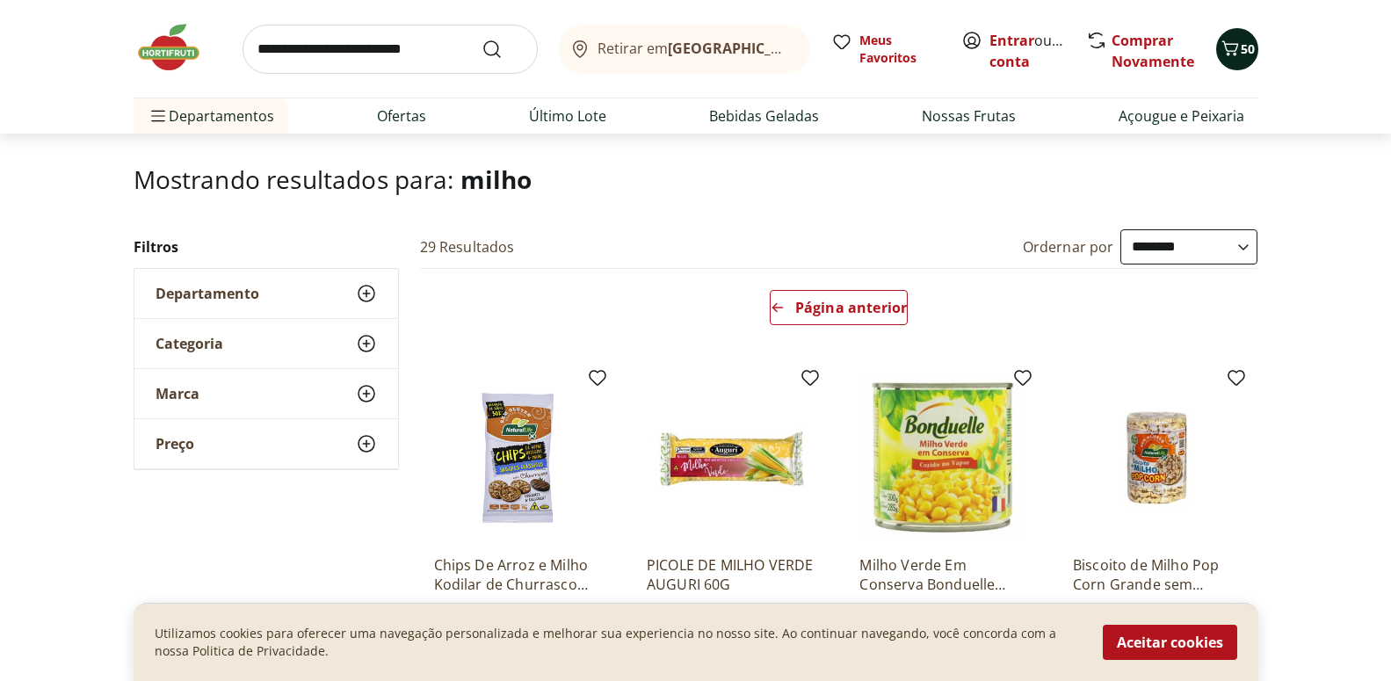  I want to click on span: Página anterior, so click(850, 307).